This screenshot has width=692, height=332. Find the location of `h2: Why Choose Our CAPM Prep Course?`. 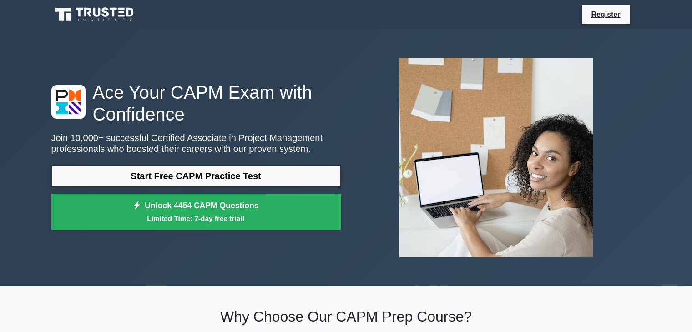

h2: Why Choose Our CAPM Prep Course? is located at coordinates (346, 317).